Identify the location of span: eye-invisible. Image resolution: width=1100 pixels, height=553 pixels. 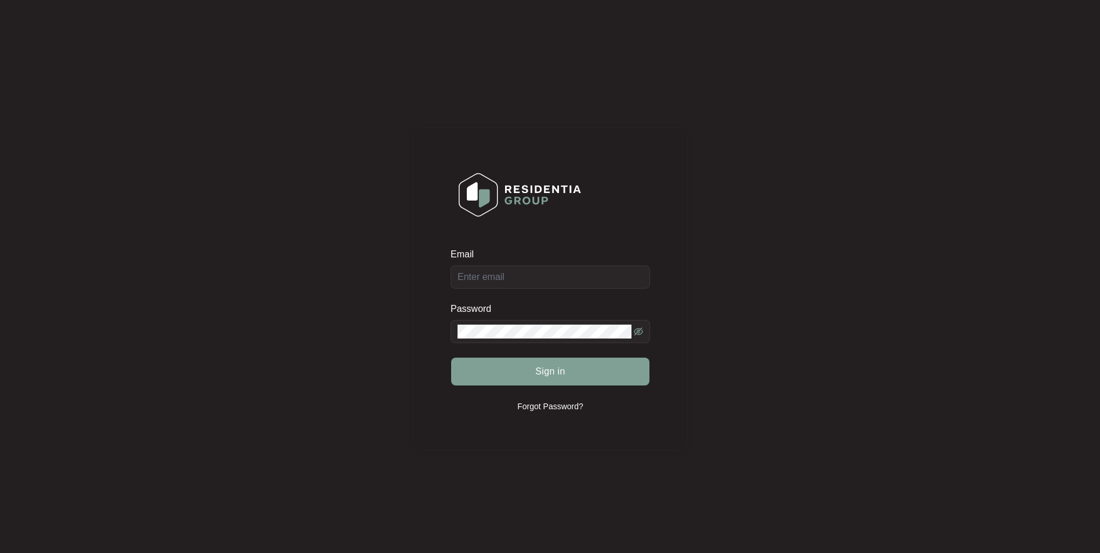
(638, 332).